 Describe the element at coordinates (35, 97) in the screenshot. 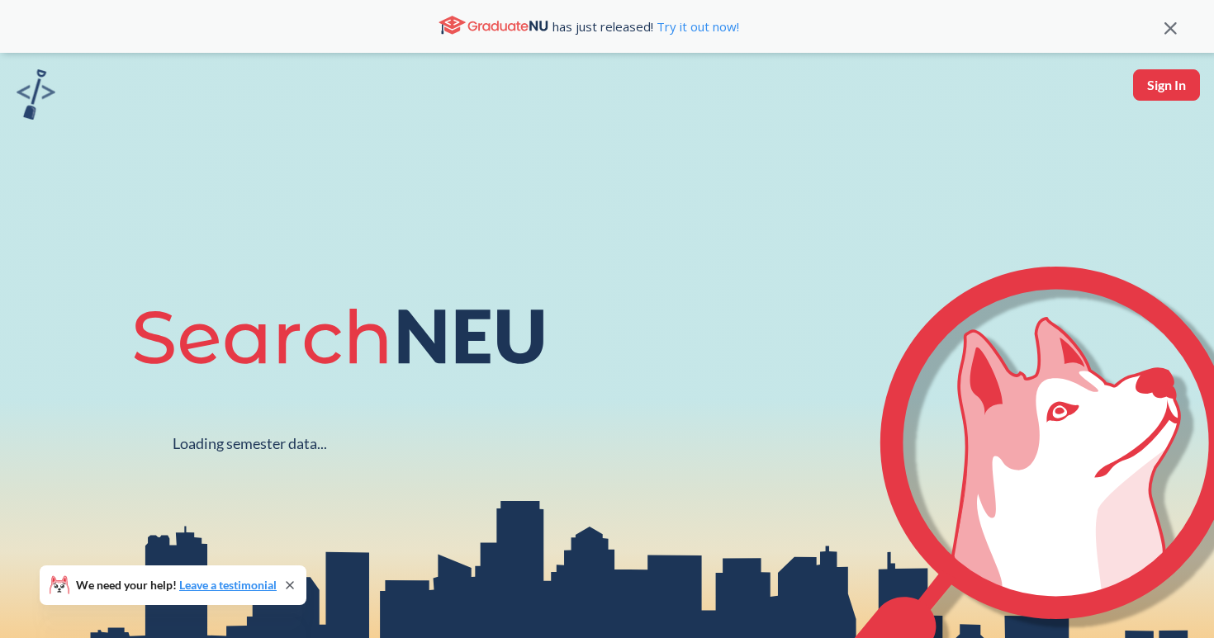

I see `a: sandbox logo` at that location.